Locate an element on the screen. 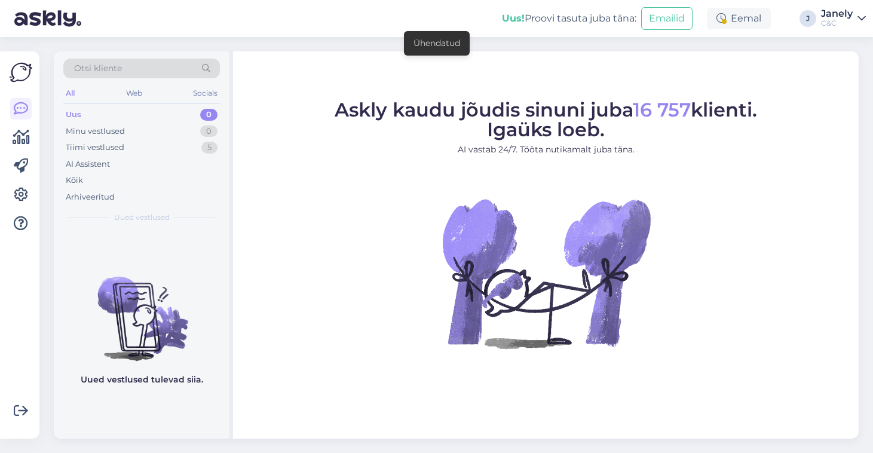 Image resolution: width=873 pixels, height=453 pixels. span: 16 757 is located at coordinates (661, 109).